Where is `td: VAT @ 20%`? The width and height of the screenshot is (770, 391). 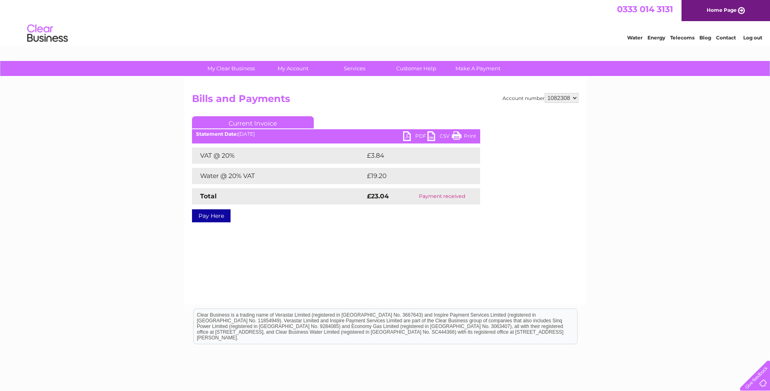 td: VAT @ 20% is located at coordinates (278, 155).